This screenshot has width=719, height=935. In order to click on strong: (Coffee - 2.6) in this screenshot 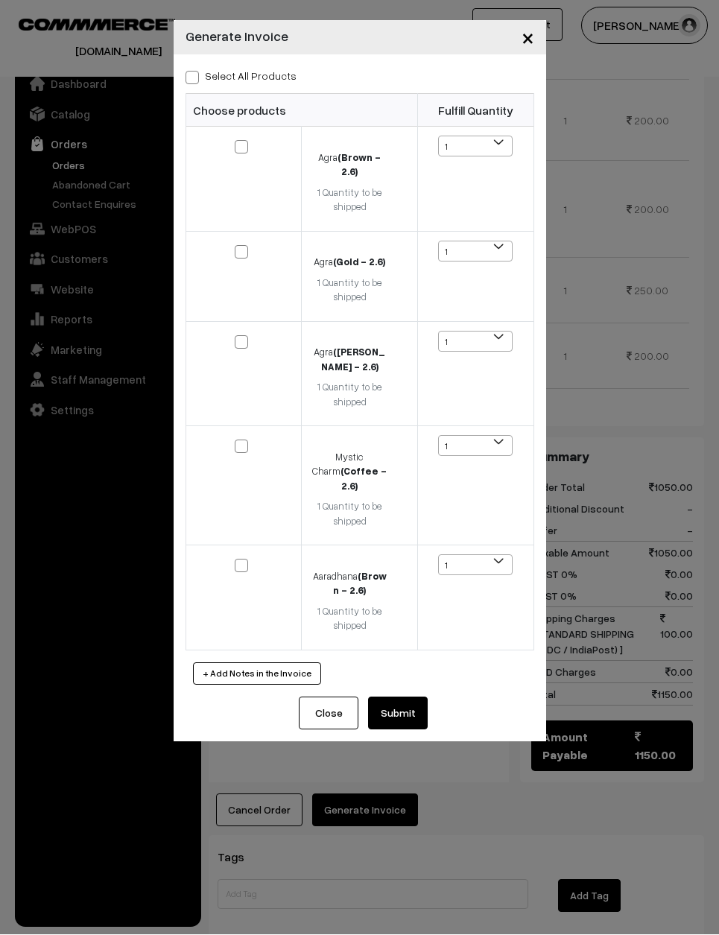, I will do `click(363, 479)`.